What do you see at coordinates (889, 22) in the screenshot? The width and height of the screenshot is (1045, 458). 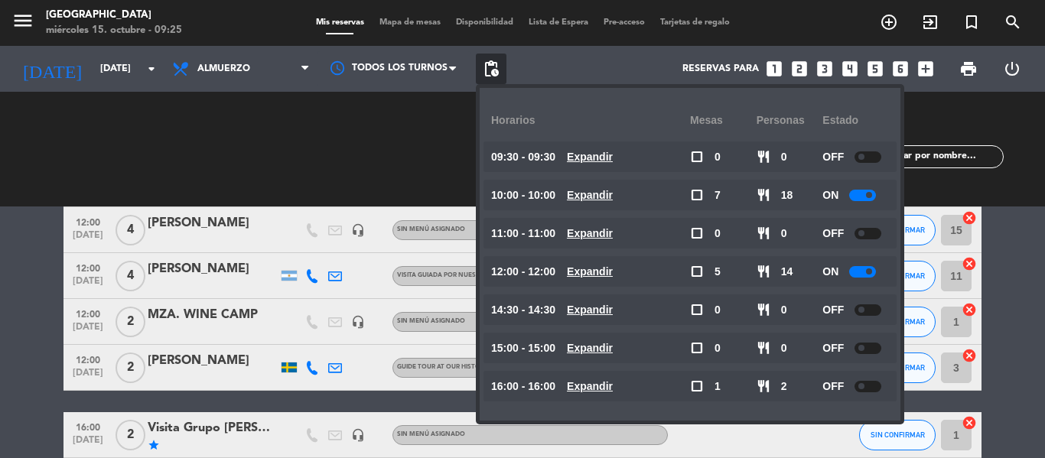 I see `i: add_circle_outline` at bounding box center [889, 22].